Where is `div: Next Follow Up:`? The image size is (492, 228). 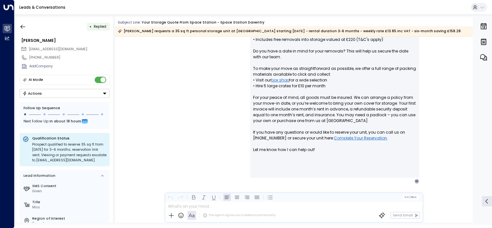
div: Next Follow Up: is located at coordinates (64, 122).